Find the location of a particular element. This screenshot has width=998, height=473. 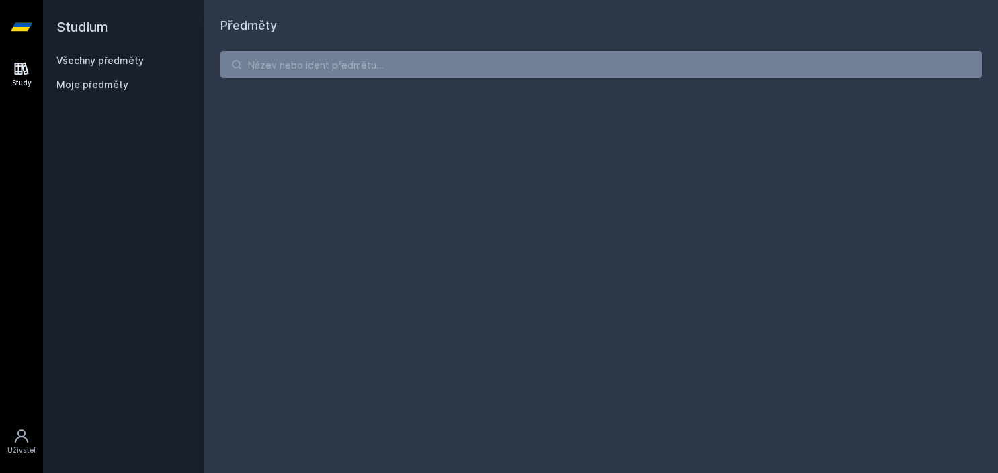

a: Všechny předměty is located at coordinates (100, 60).